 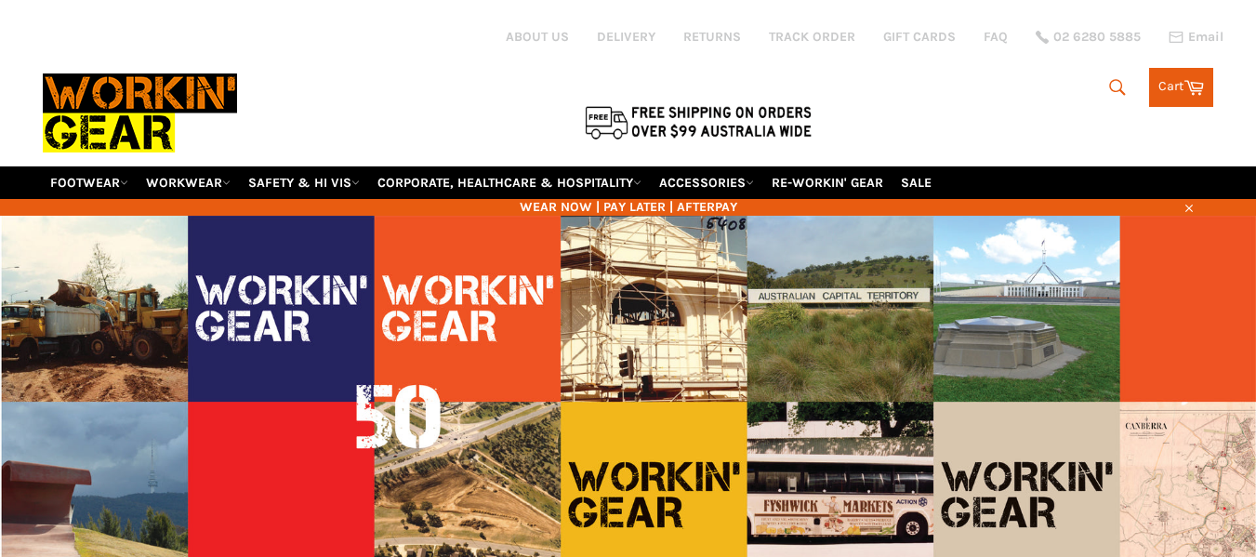 I want to click on a: RE-WORKIN' GEAR, so click(x=827, y=182).